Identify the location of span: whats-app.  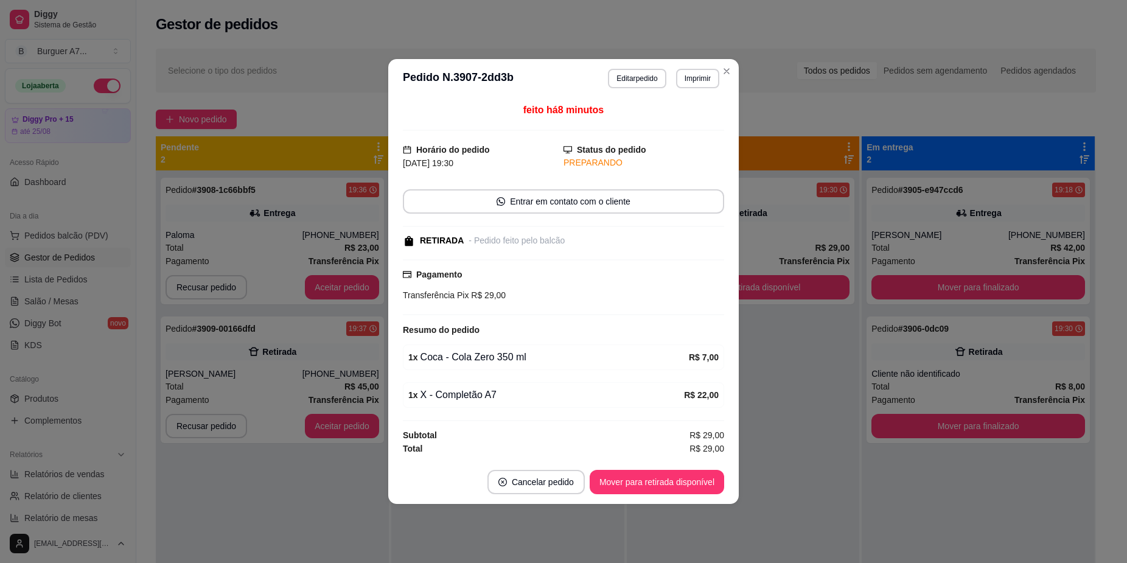
(501, 201).